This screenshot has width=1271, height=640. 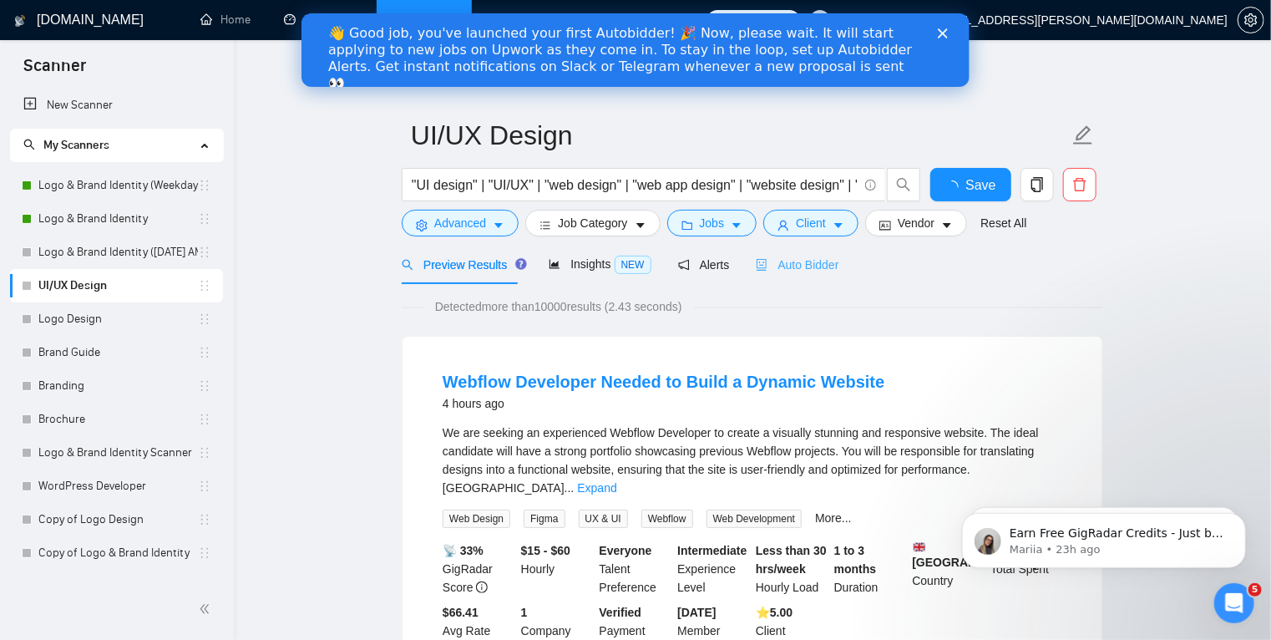 What do you see at coordinates (559, 306) in the screenshot?
I see `span: Detected more than 10000 results (2.43 seconds)` at bounding box center [559, 306].